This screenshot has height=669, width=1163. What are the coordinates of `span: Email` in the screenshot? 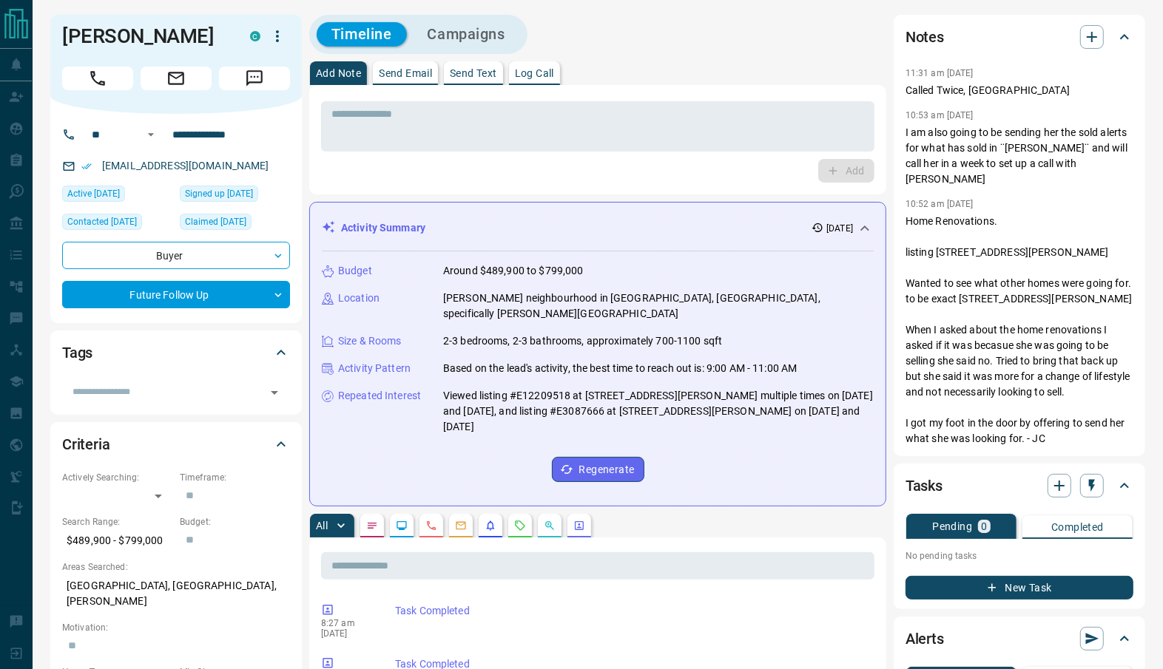 It's located at (176, 78).